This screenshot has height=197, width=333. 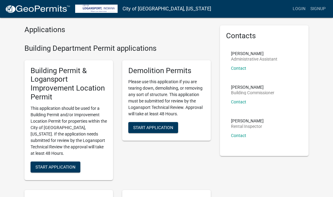 What do you see at coordinates (167, 98) in the screenshot?
I see `p: Please use this application if you are tearing down, demolishing, or removing any sort of structu...` at bounding box center [167, 98].